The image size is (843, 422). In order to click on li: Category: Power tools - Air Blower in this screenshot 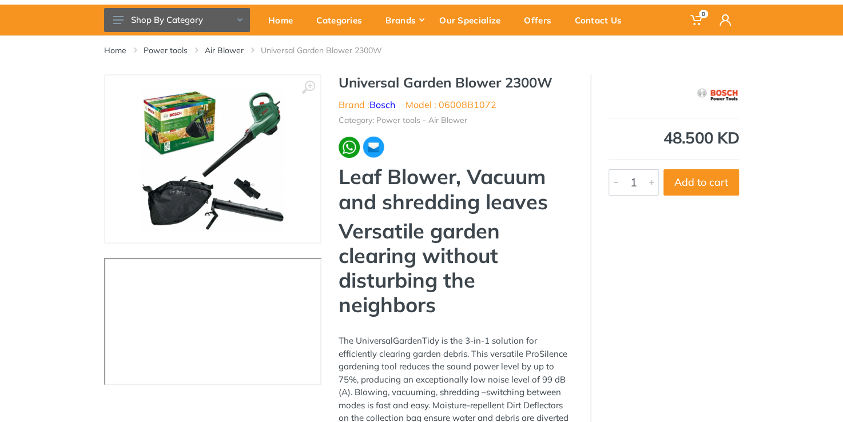, I will do `click(403, 120)`.